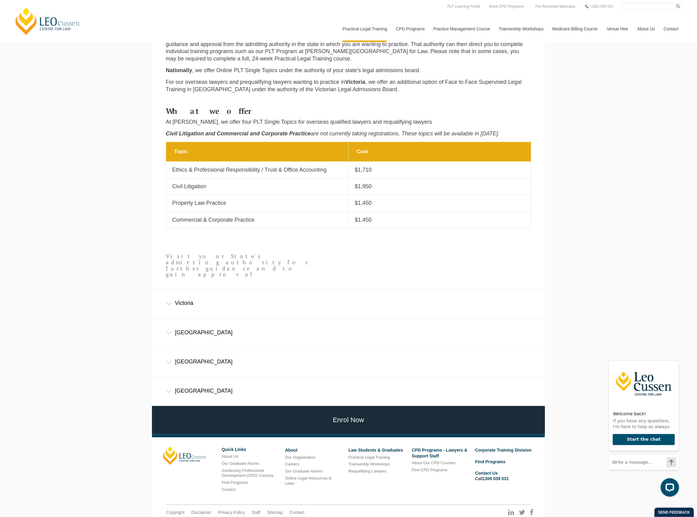 Image resolution: width=697 pixels, height=517 pixels. I want to click on button: Send a message, so click(68, 114).